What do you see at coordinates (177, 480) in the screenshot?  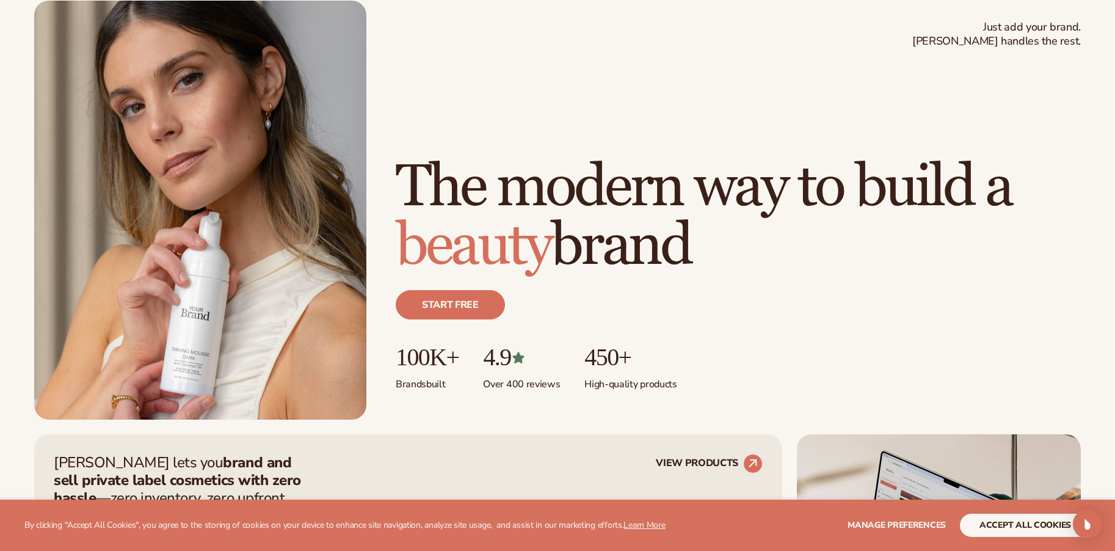 I see `strong: brand and sell private label cosmetics with zero hassle` at bounding box center [177, 480].